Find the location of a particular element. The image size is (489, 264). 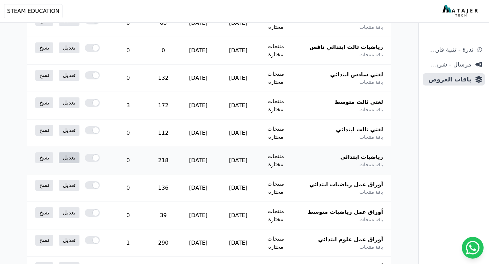

span: لغتي ثالث متوسط is located at coordinates (359, 102).